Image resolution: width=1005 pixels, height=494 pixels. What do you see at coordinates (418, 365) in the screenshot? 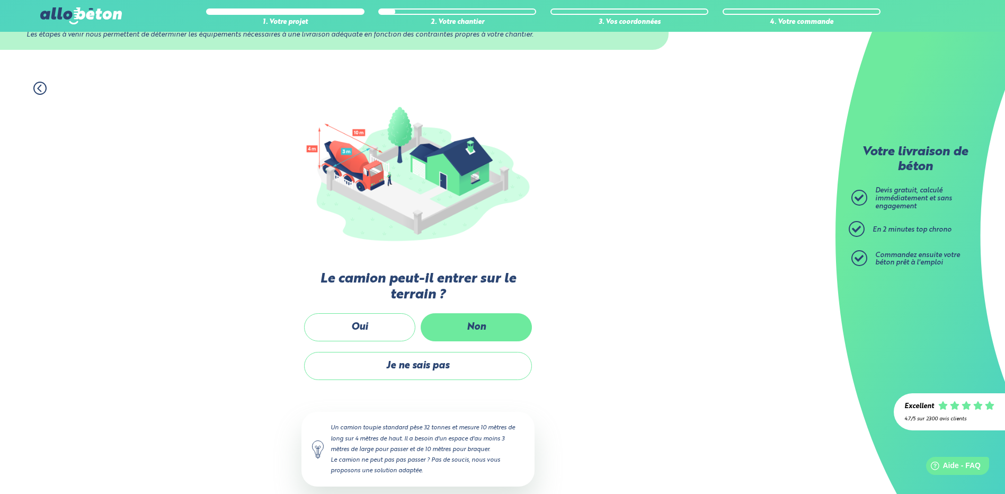
I see `label: Je ne sais pas` at bounding box center [418, 365].